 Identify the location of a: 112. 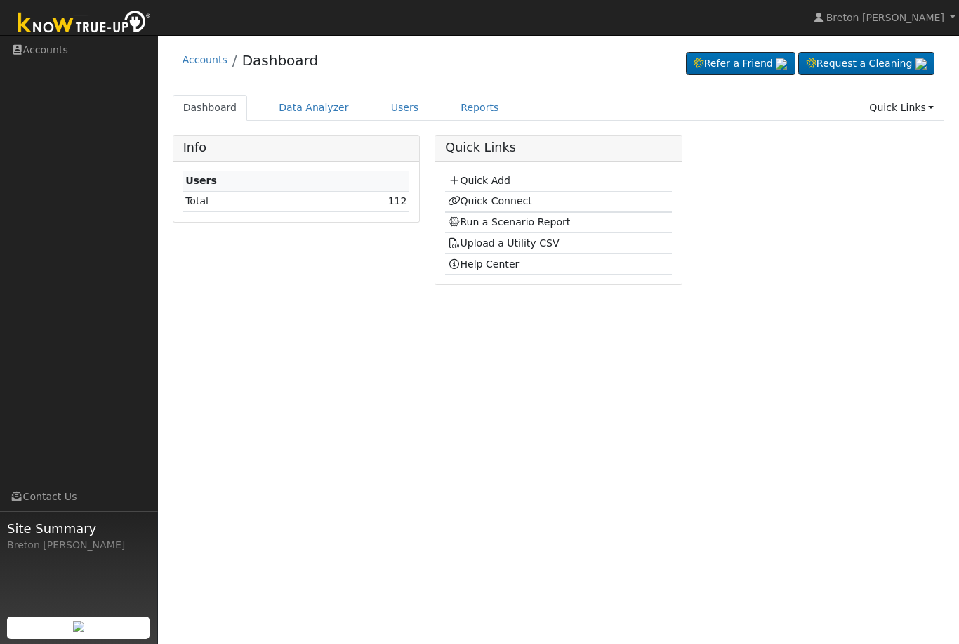
(397, 201).